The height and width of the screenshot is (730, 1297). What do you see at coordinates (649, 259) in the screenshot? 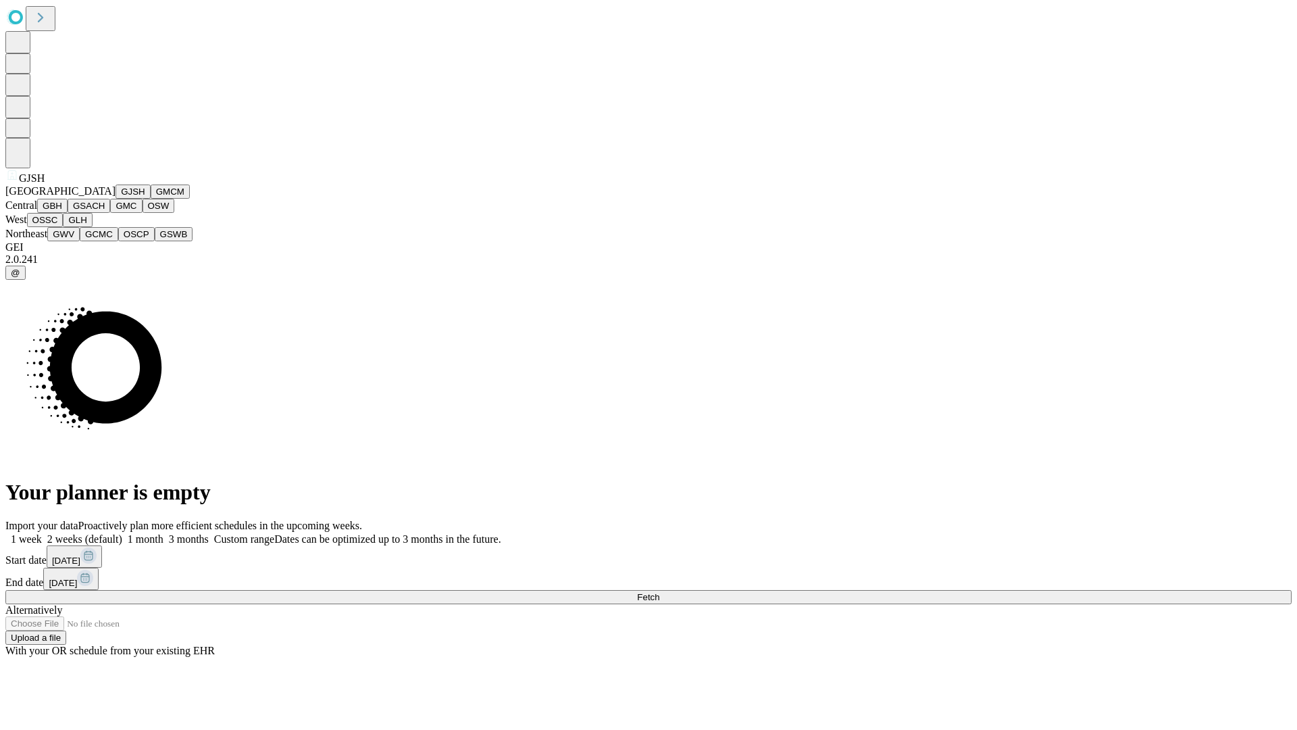
I see `div: 2.0.241` at bounding box center [649, 259].